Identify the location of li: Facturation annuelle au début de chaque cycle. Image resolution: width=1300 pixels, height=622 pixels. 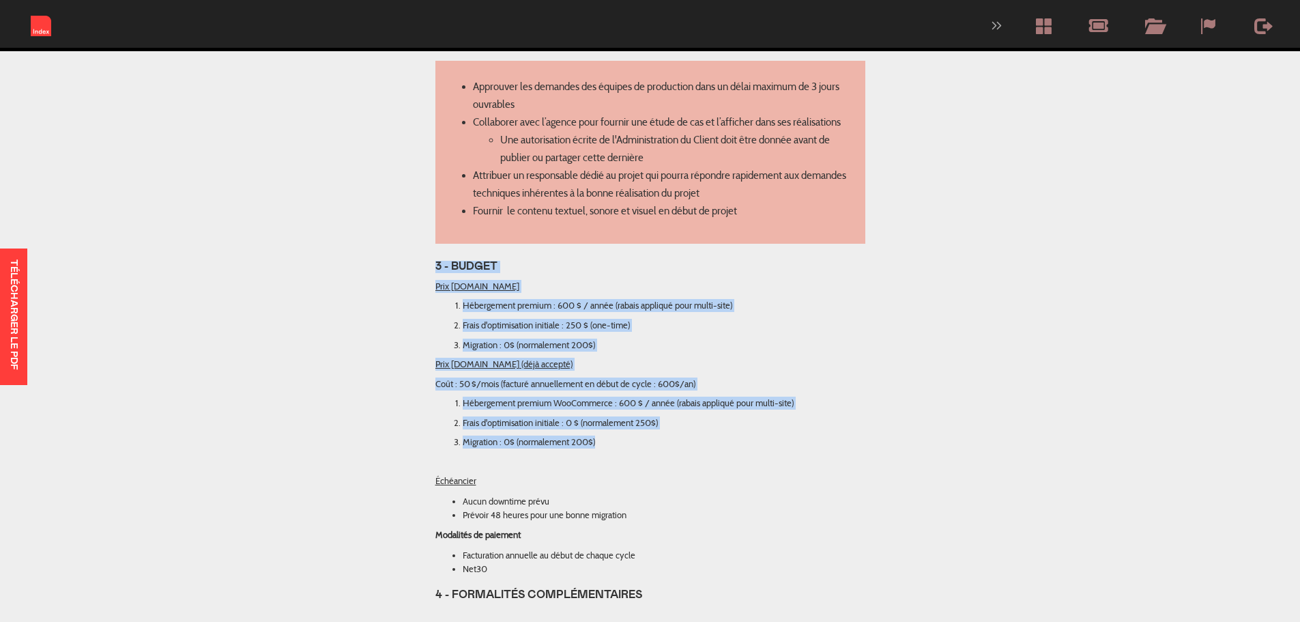
(664, 555).